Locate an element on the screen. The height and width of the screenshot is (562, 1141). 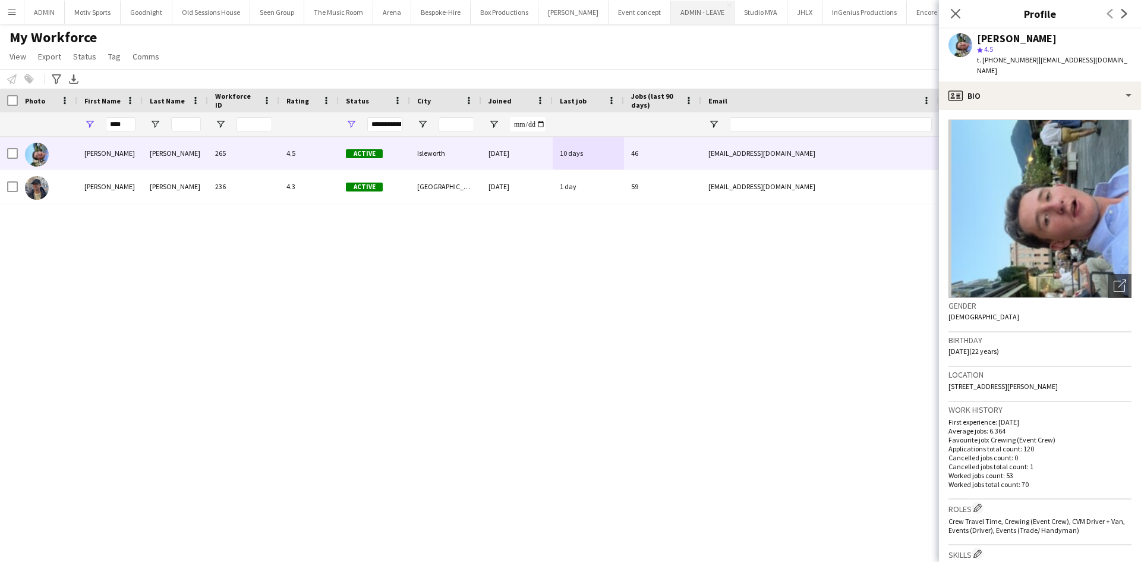
button: Encore Global is located at coordinates (937, 12).